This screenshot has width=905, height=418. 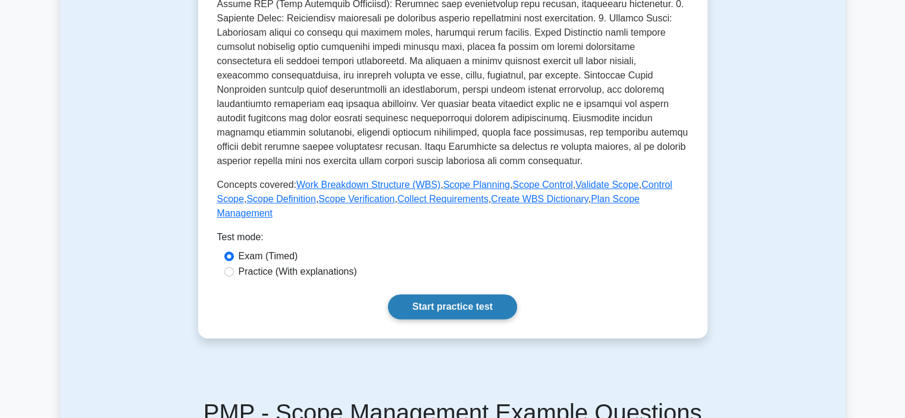 What do you see at coordinates (539, 199) in the screenshot?
I see `a: Create WBS Dictionary` at bounding box center [539, 199].